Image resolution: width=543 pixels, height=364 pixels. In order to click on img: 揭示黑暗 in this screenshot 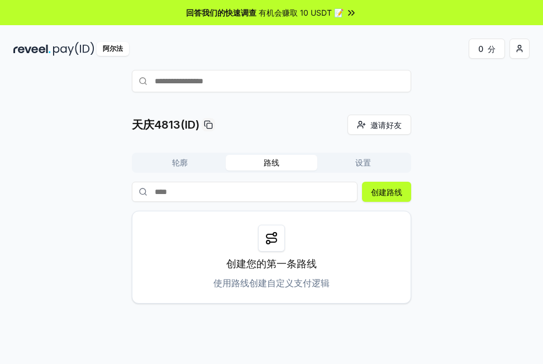, I will do `click(32, 49)`.